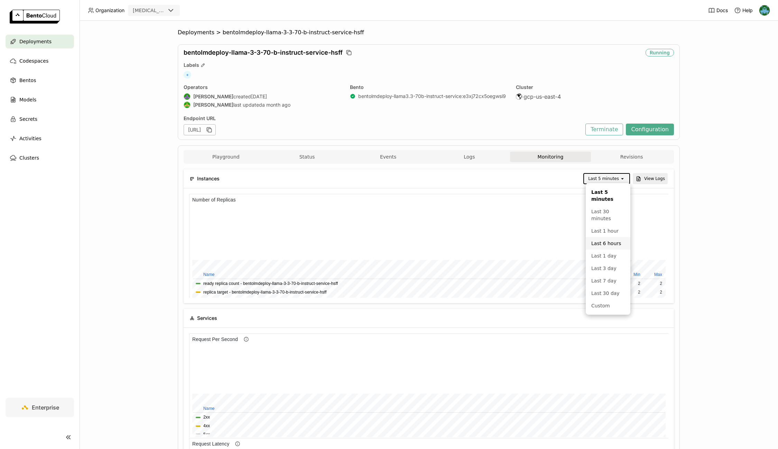  What do you see at coordinates (21, 6) in the screenshot?
I see `h6: Request Latency` at bounding box center [21, 6].